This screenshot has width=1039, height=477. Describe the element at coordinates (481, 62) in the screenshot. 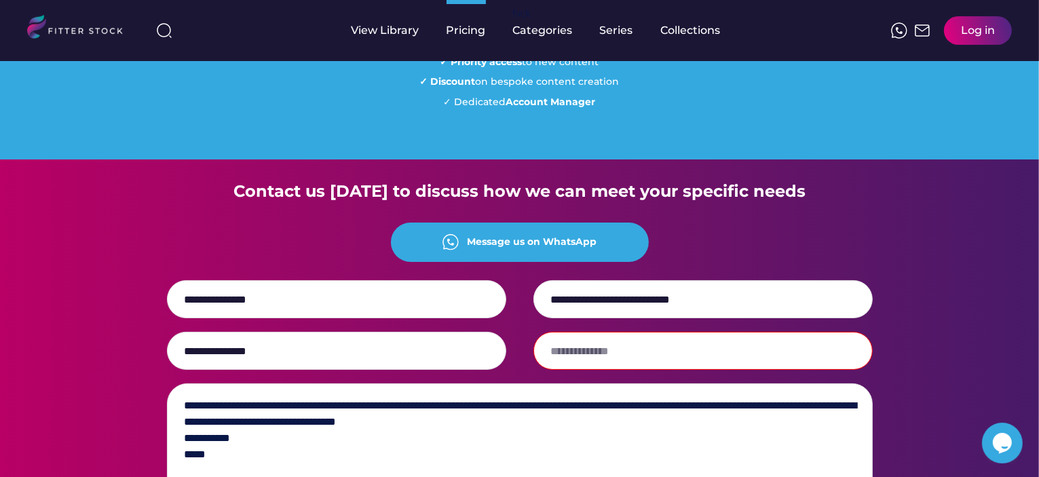

I see `strong: ✓ Priority access` at that location.